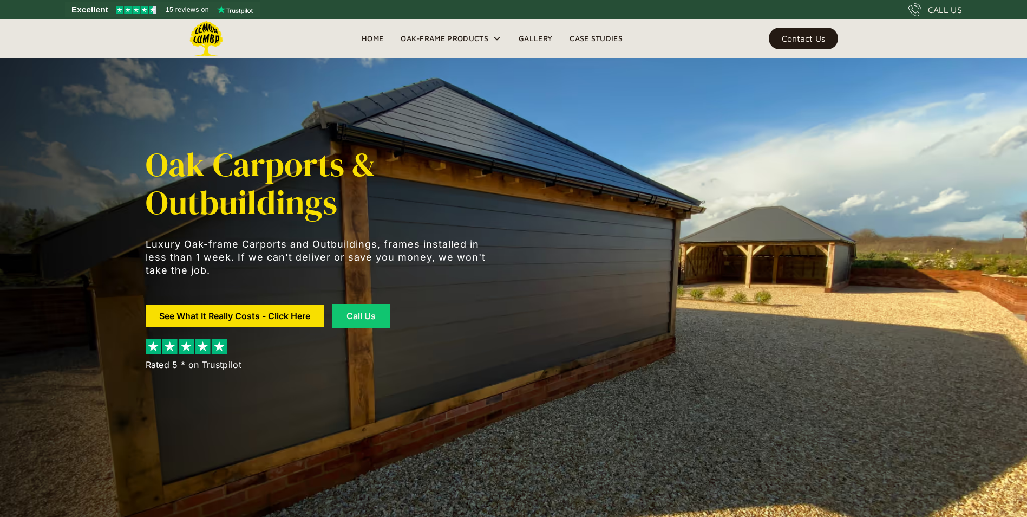 This screenshot has width=1027, height=517. What do you see at coordinates (319, 257) in the screenshot?
I see `p: Luxury Oak-frame Carports and Outbuildings, frames installed in less than 1 week. If we can't del...` at bounding box center [319, 257].